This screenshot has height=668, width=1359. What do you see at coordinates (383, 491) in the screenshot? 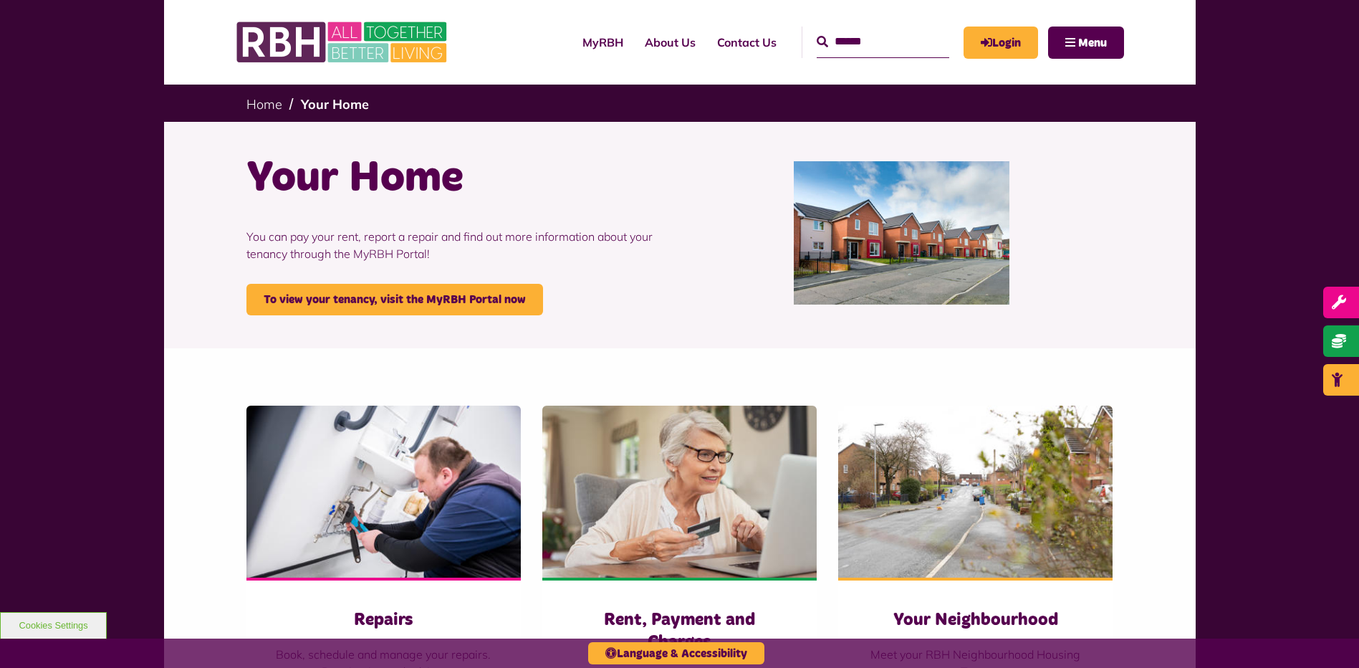
I see `img: RBH(257)` at bounding box center [383, 491].